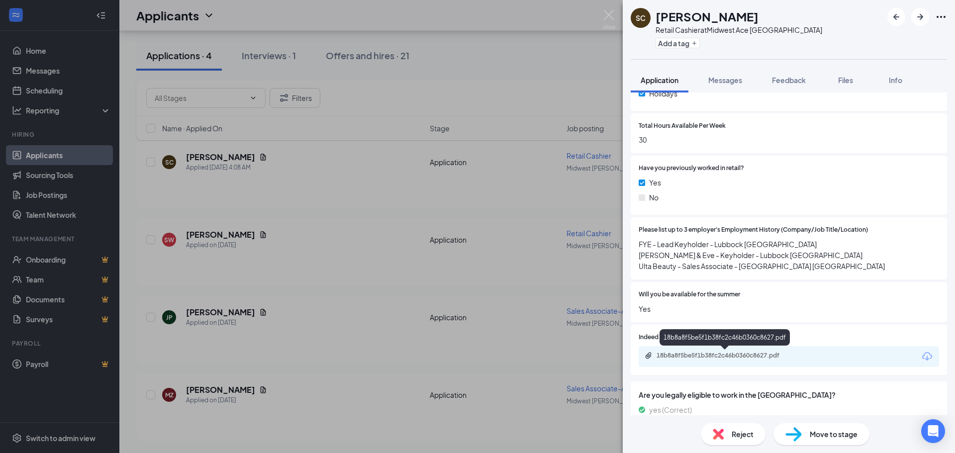  What do you see at coordinates (690, 295) in the screenshot?
I see `span: Will you be available for the summer` at bounding box center [690, 295].